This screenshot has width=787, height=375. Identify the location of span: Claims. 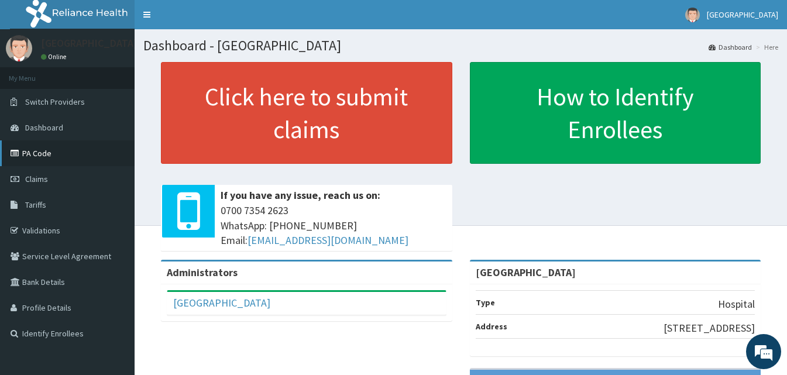
(36, 179).